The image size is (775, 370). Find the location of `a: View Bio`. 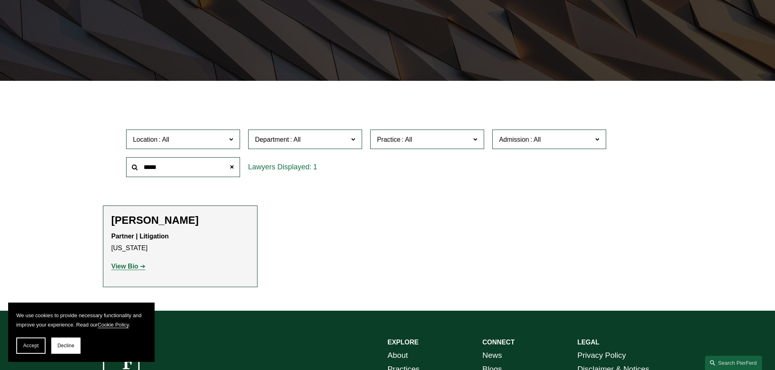

a: View Bio is located at coordinates (128, 266).